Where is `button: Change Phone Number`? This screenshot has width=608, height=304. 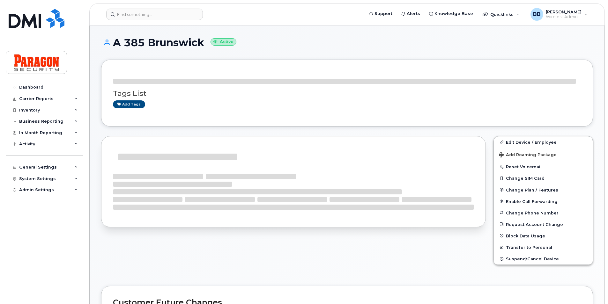
button: Change Phone Number is located at coordinates (543, 213).